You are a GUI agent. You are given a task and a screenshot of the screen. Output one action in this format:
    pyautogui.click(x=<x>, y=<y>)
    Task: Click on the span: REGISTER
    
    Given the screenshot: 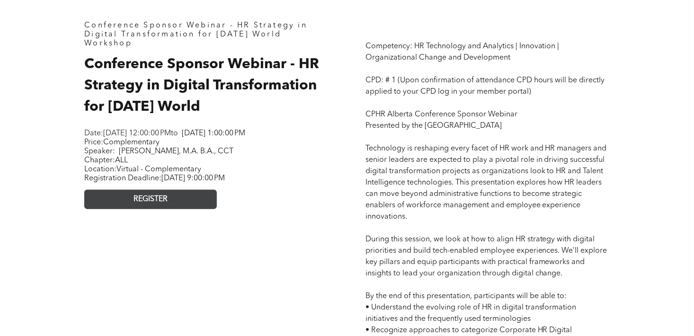 What is the action you would take?
    pyautogui.click(x=150, y=199)
    